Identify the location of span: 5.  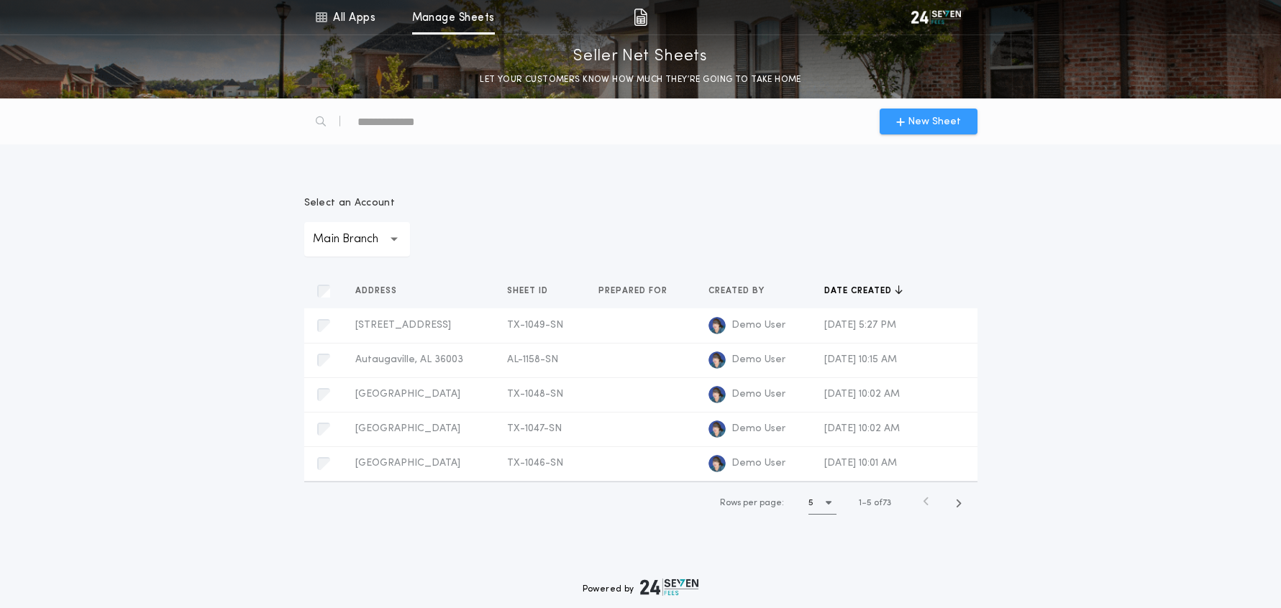
(869, 503).